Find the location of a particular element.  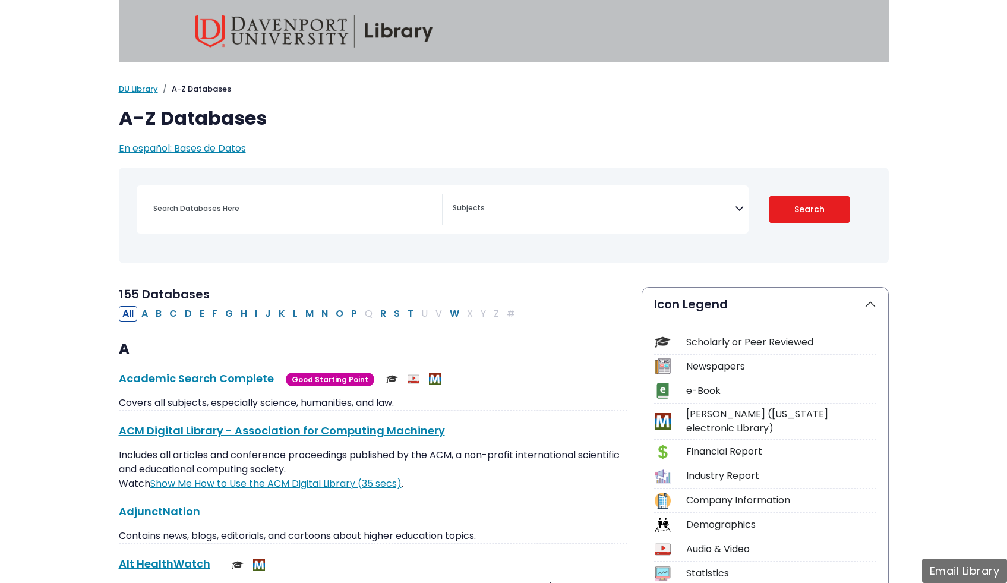

button: Filter Results W is located at coordinates (454, 314).